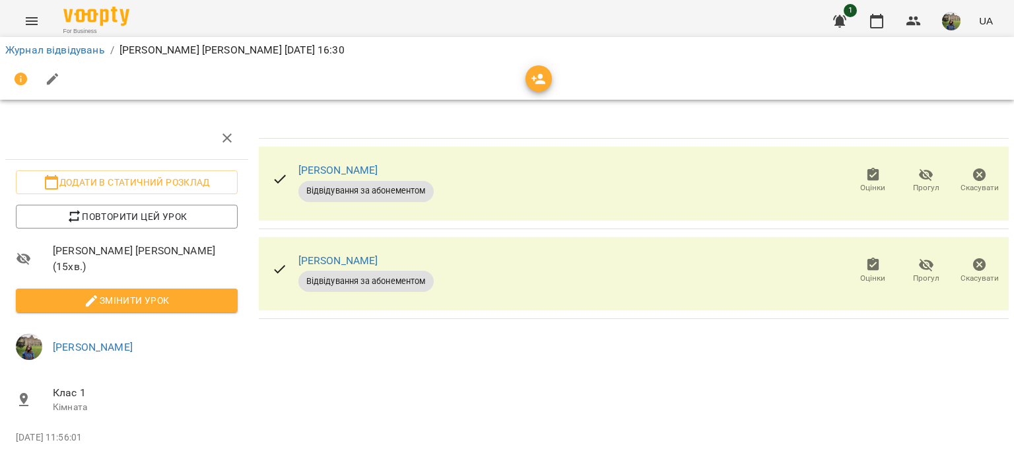 The width and height of the screenshot is (1014, 459). I want to click on button: Додати в статичний розклад, so click(127, 182).